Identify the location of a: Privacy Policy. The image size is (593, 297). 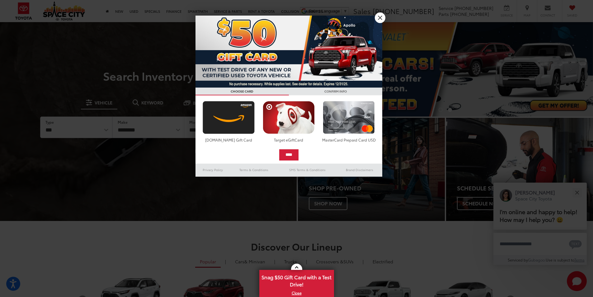
(213, 170).